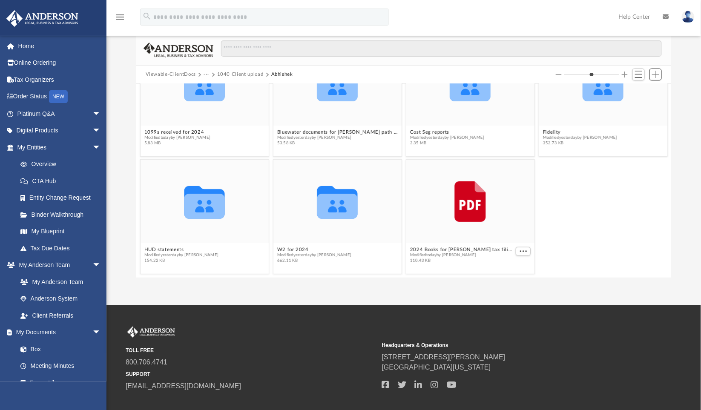  I want to click on span: 662.11 KB, so click(314, 261).